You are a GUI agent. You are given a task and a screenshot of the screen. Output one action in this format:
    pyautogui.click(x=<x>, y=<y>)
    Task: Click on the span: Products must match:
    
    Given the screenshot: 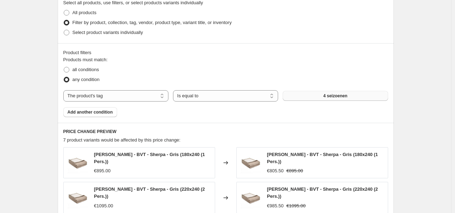 What is the action you would take?
    pyautogui.click(x=86, y=59)
    